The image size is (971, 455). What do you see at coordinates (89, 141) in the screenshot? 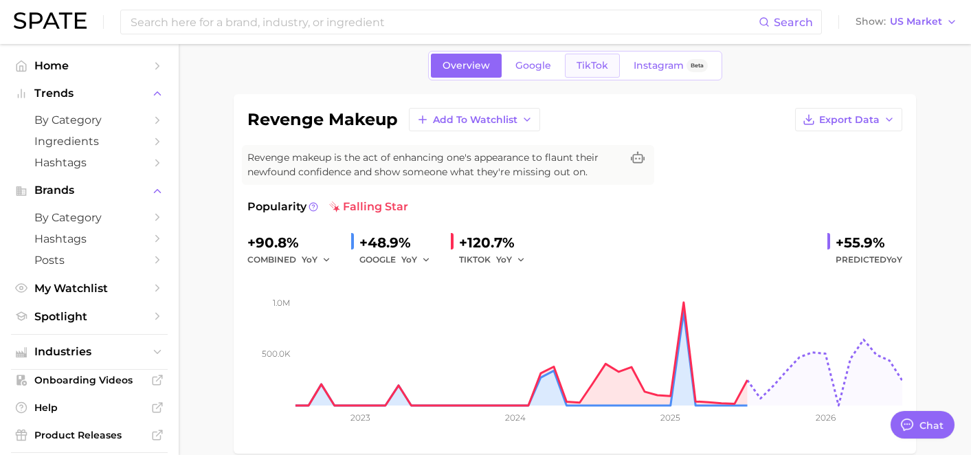
I see `a: Ingredients` at bounding box center [89, 141].